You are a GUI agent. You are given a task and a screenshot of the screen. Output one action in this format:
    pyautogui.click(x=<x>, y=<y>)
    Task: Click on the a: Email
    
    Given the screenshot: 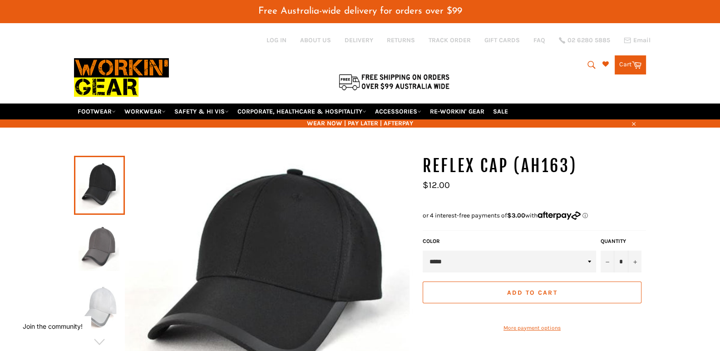 What is the action you would take?
    pyautogui.click(x=637, y=40)
    